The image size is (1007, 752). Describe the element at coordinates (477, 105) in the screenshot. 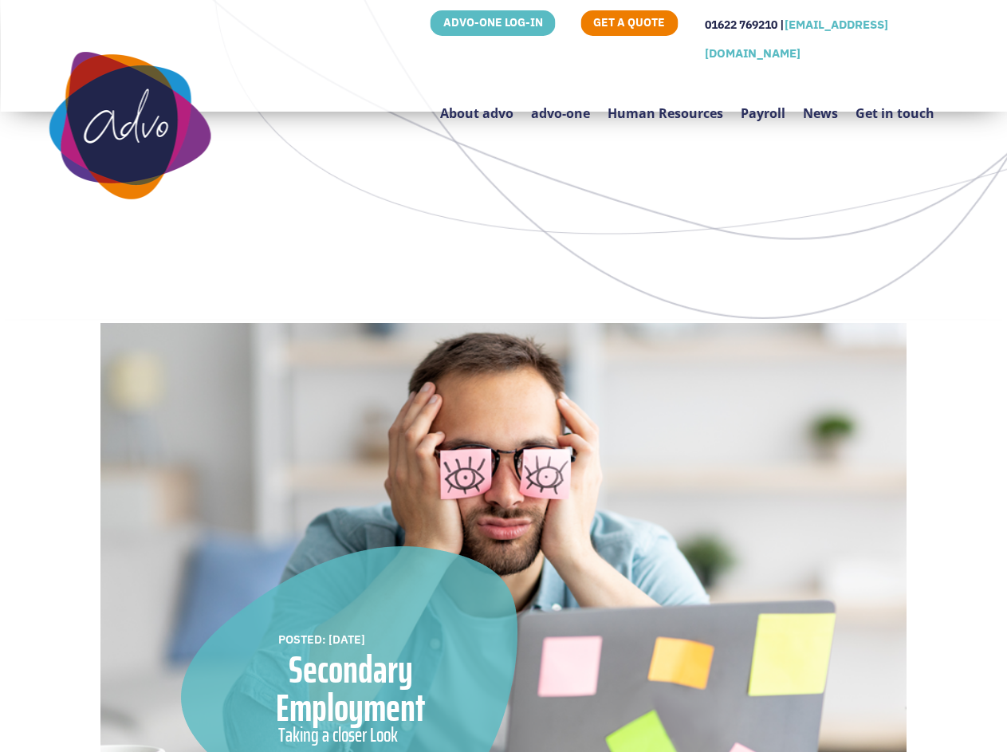

I see `a: About advo` at that location.